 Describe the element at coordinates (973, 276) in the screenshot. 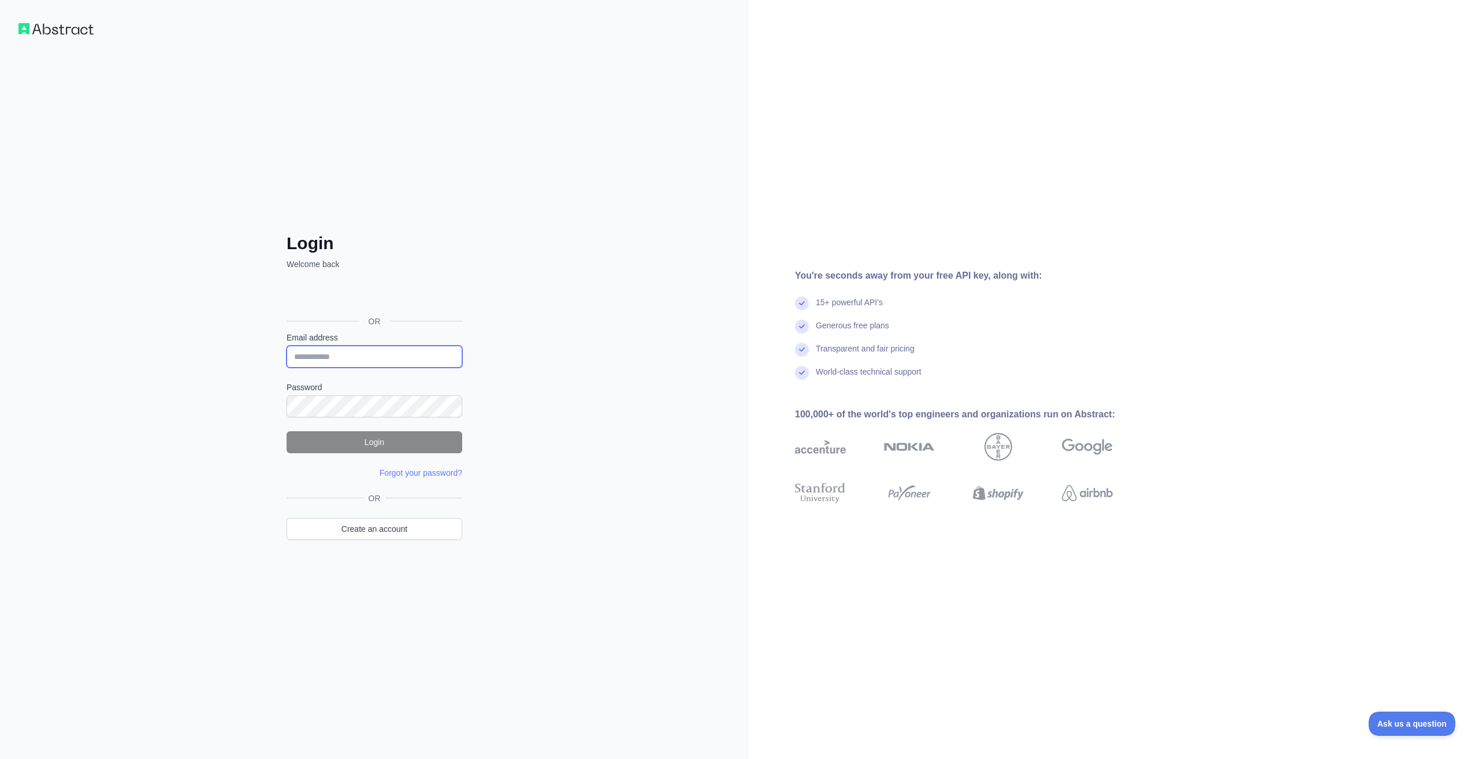

I see `div: You're seconds away from your free API key, along with:` at that location.